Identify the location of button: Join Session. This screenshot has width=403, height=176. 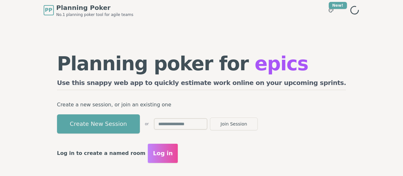
(234, 124).